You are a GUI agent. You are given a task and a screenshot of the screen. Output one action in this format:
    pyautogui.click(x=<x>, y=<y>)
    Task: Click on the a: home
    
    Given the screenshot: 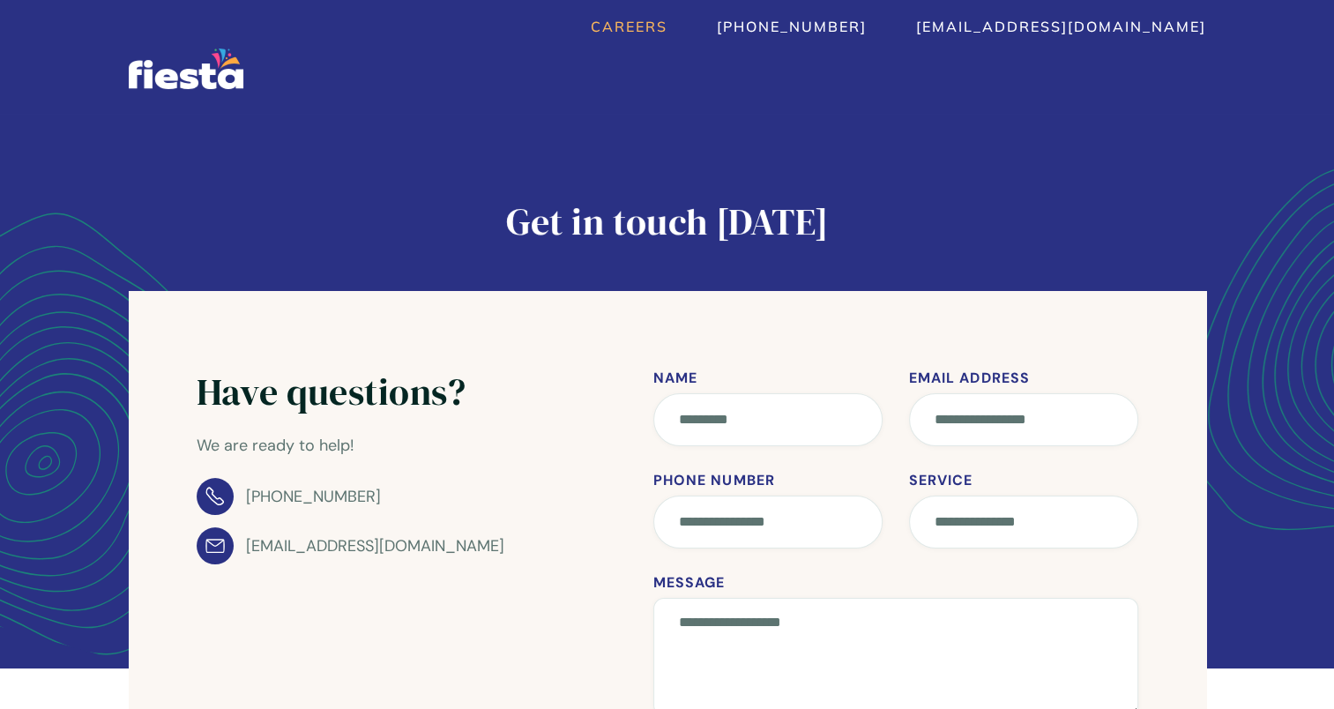 What is the action you would take?
    pyautogui.click(x=186, y=69)
    